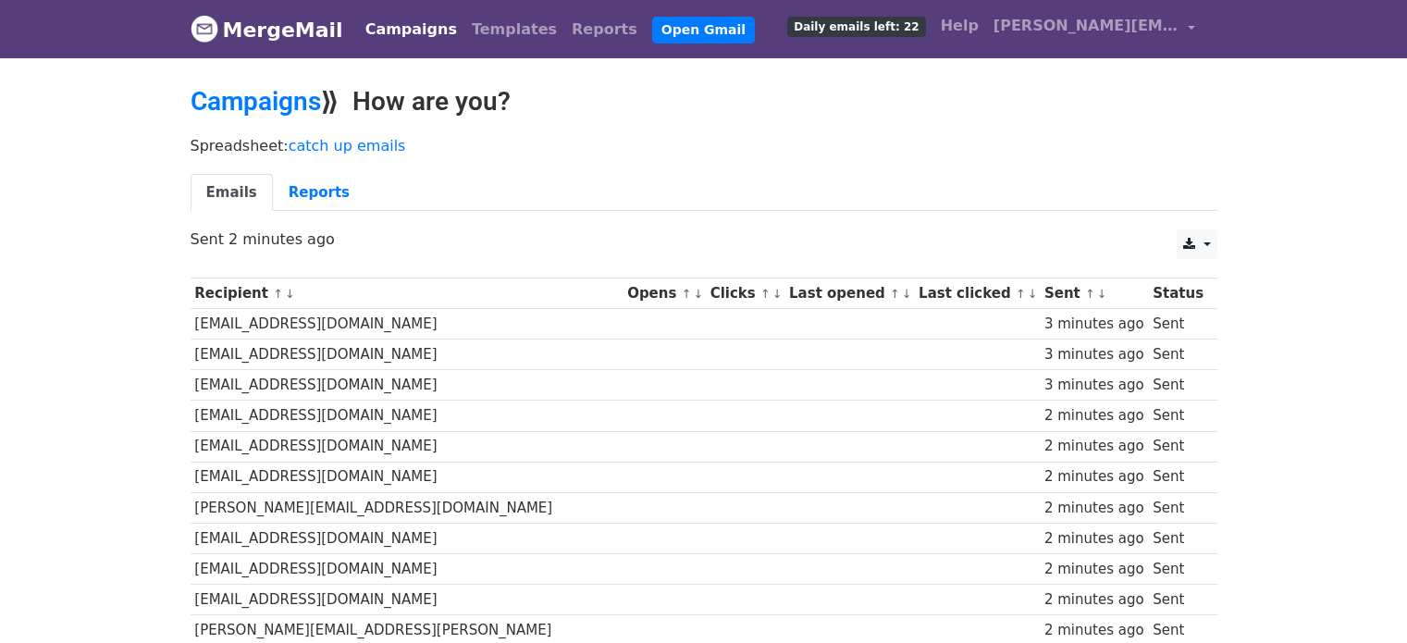 This screenshot has width=1407, height=643. I want to click on h2: ⟫ How are you?, so click(704, 102).